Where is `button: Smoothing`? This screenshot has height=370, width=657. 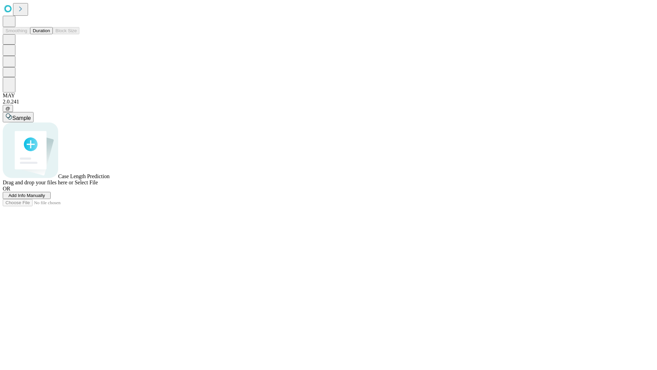 button: Smoothing is located at coordinates (16, 30).